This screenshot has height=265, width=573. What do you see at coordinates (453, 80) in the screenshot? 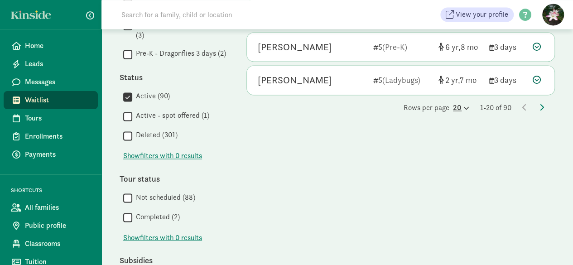
I see `span: 2` at bounding box center [453, 80].